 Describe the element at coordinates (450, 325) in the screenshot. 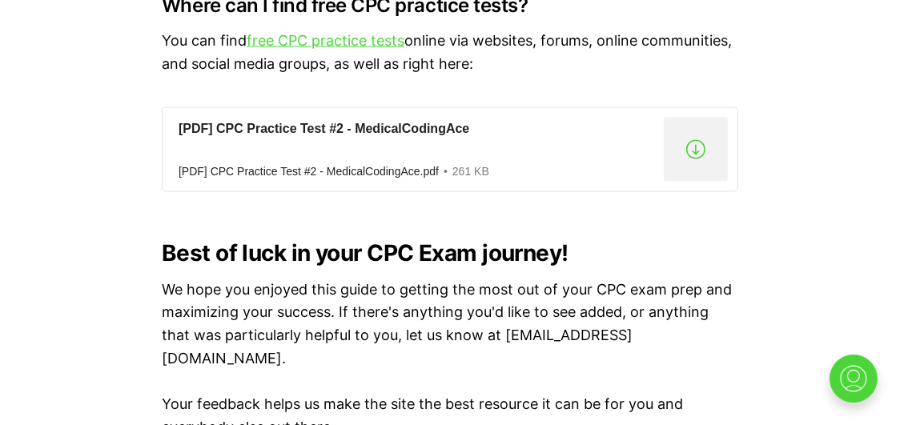

I see `p: We hope you enjoyed this guide to getting the most out of your CPC exam prep and maximizing your ...` at that location.